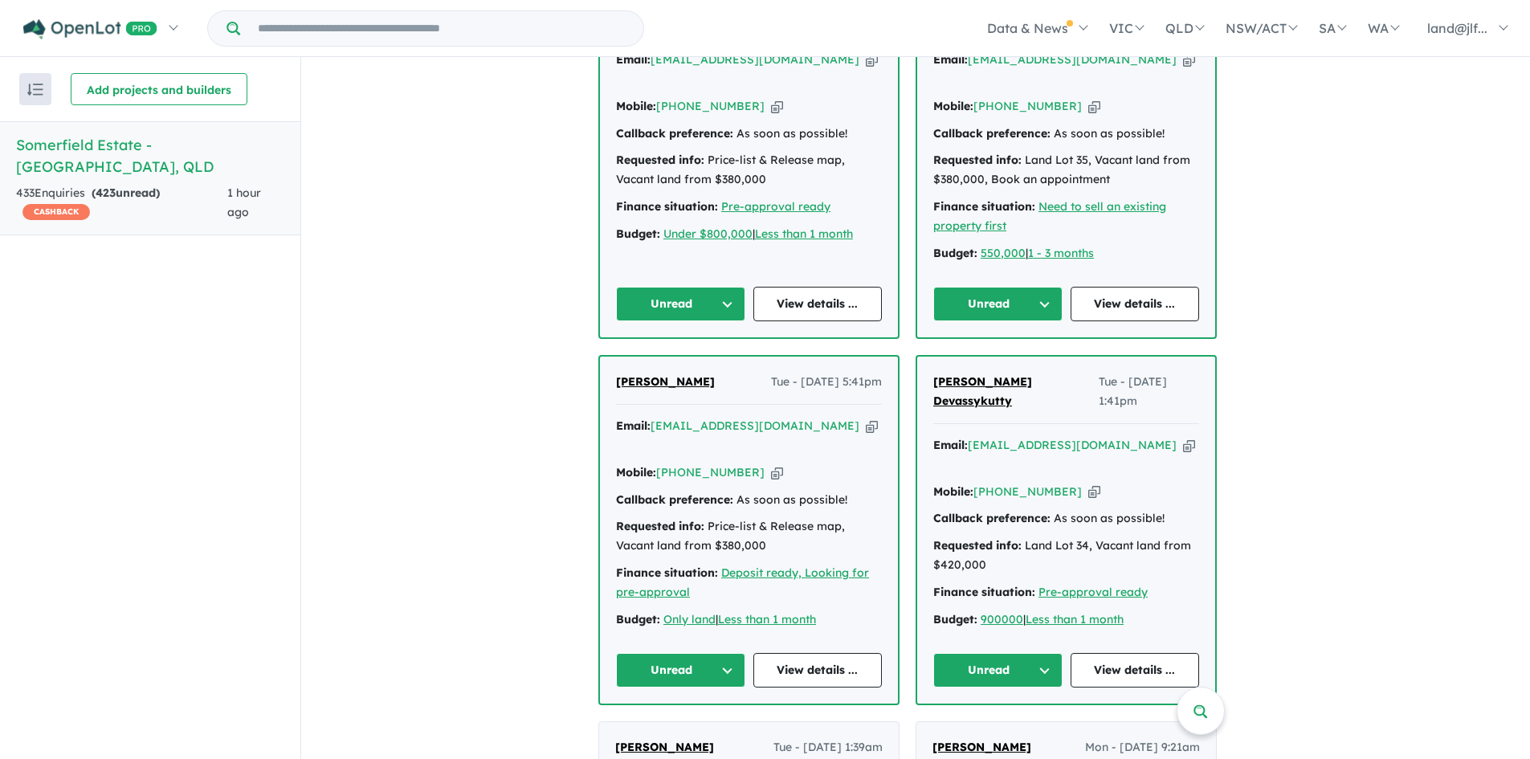 The width and height of the screenshot is (1530, 759). I want to click on div: Land Lot 34, Vacant land from $420,000, so click(1066, 556).